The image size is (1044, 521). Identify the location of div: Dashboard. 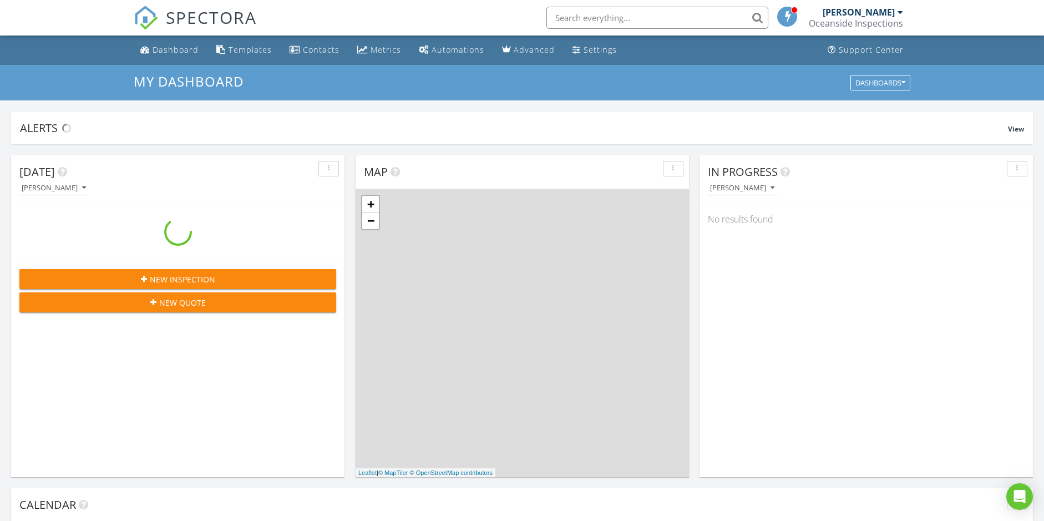
(175, 49).